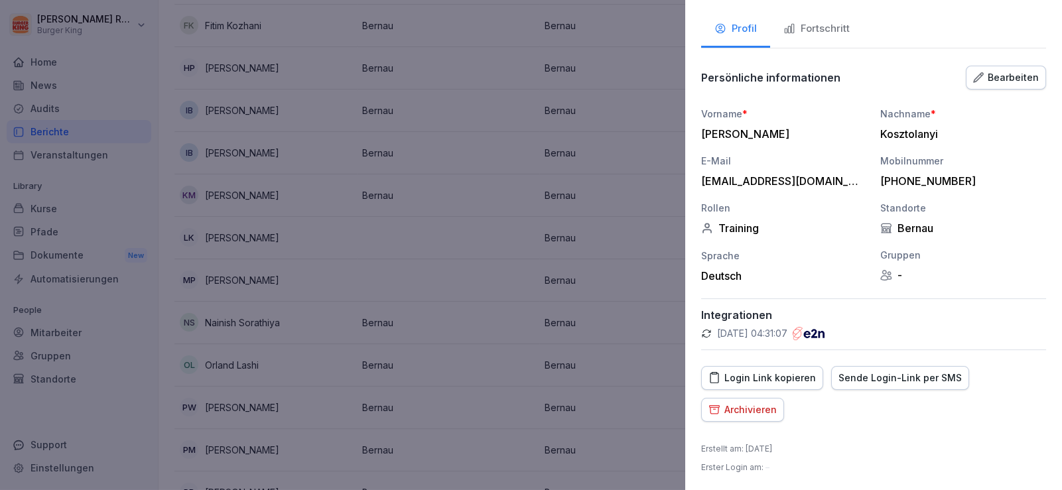 The image size is (1062, 490). Describe the element at coordinates (817, 30) in the screenshot. I see `button: Fortschritt` at that location.